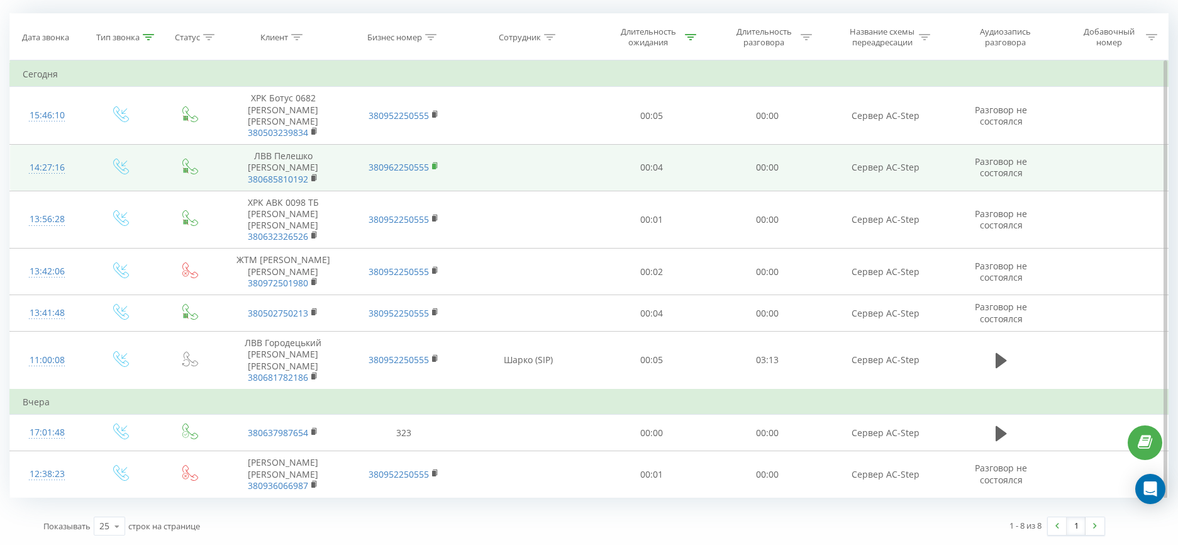 The width and height of the screenshot is (1178, 545). Describe the element at coordinates (47, 432) in the screenshot. I see `div: 17:01:48` at that location.